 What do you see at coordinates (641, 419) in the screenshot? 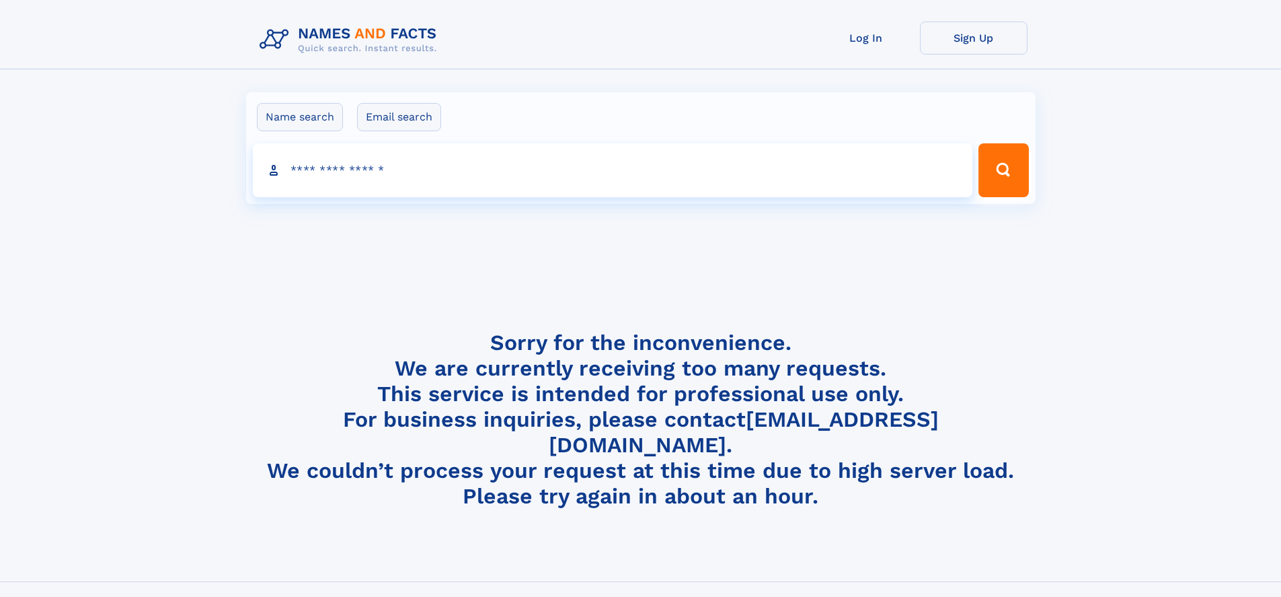
I see `h4: Sorry for the inconvenience. We are currently receiving too many requests. This service is intend...` at bounding box center [641, 419].